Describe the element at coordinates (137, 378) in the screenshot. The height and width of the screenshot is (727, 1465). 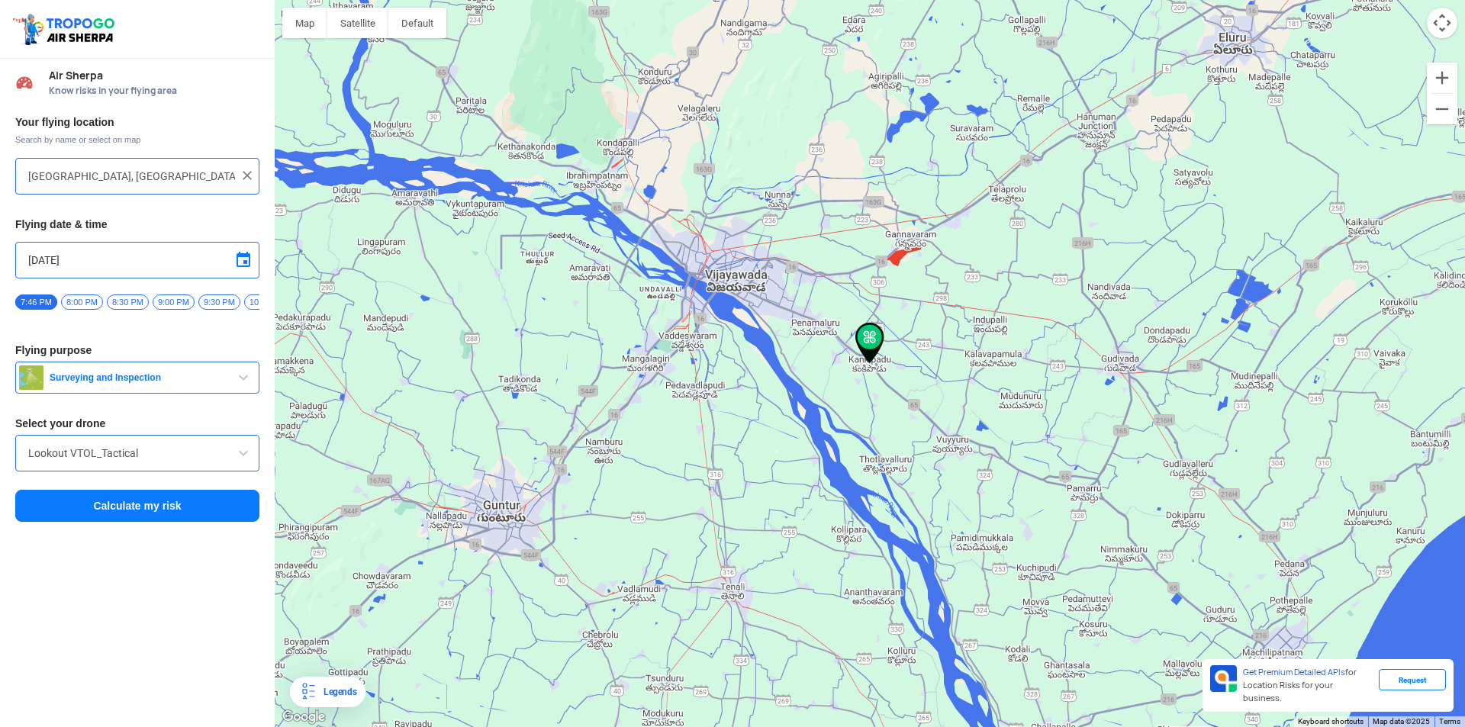
I see `button: Surveying and Inspection` at that location.